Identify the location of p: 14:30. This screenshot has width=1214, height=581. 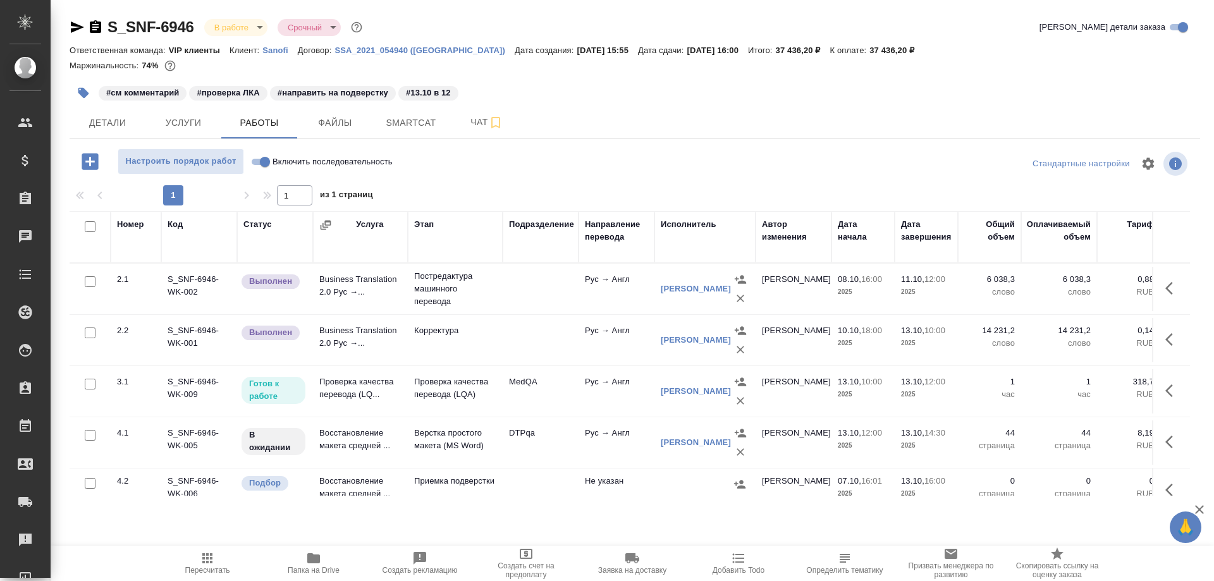
(935, 433).